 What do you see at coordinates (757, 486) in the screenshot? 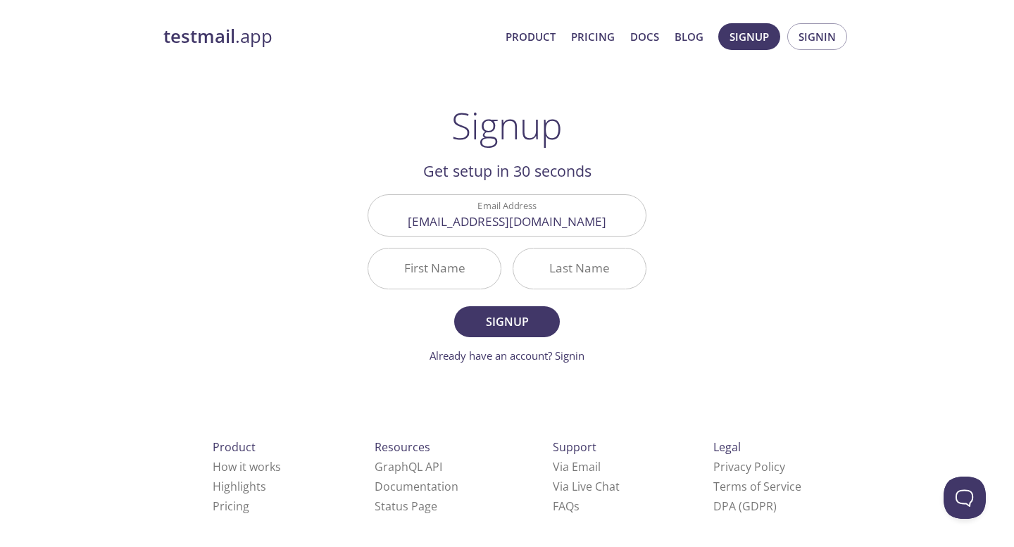
I see `a: Terms of Service` at bounding box center [757, 486].